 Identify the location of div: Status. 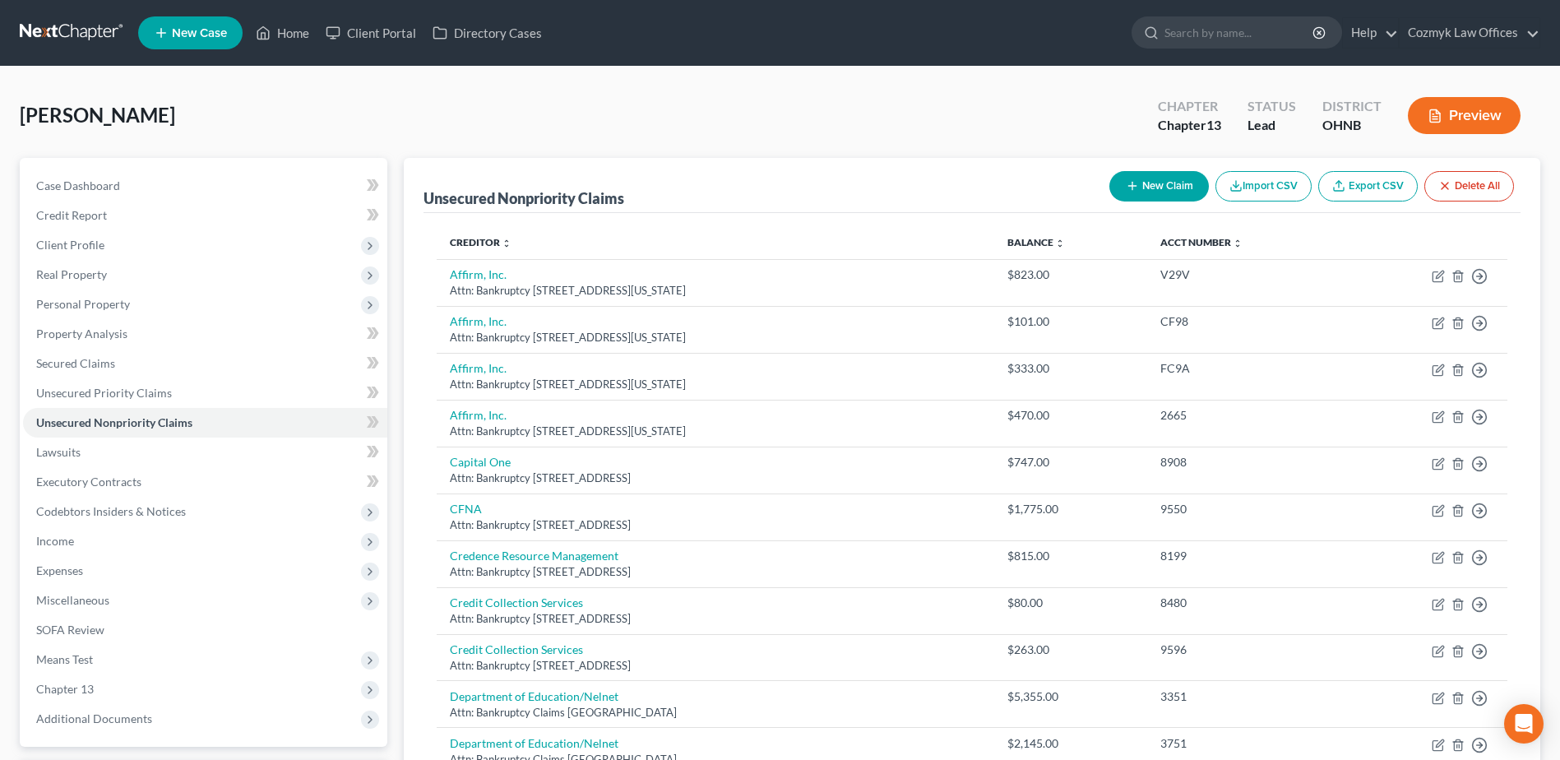
(1272, 106).